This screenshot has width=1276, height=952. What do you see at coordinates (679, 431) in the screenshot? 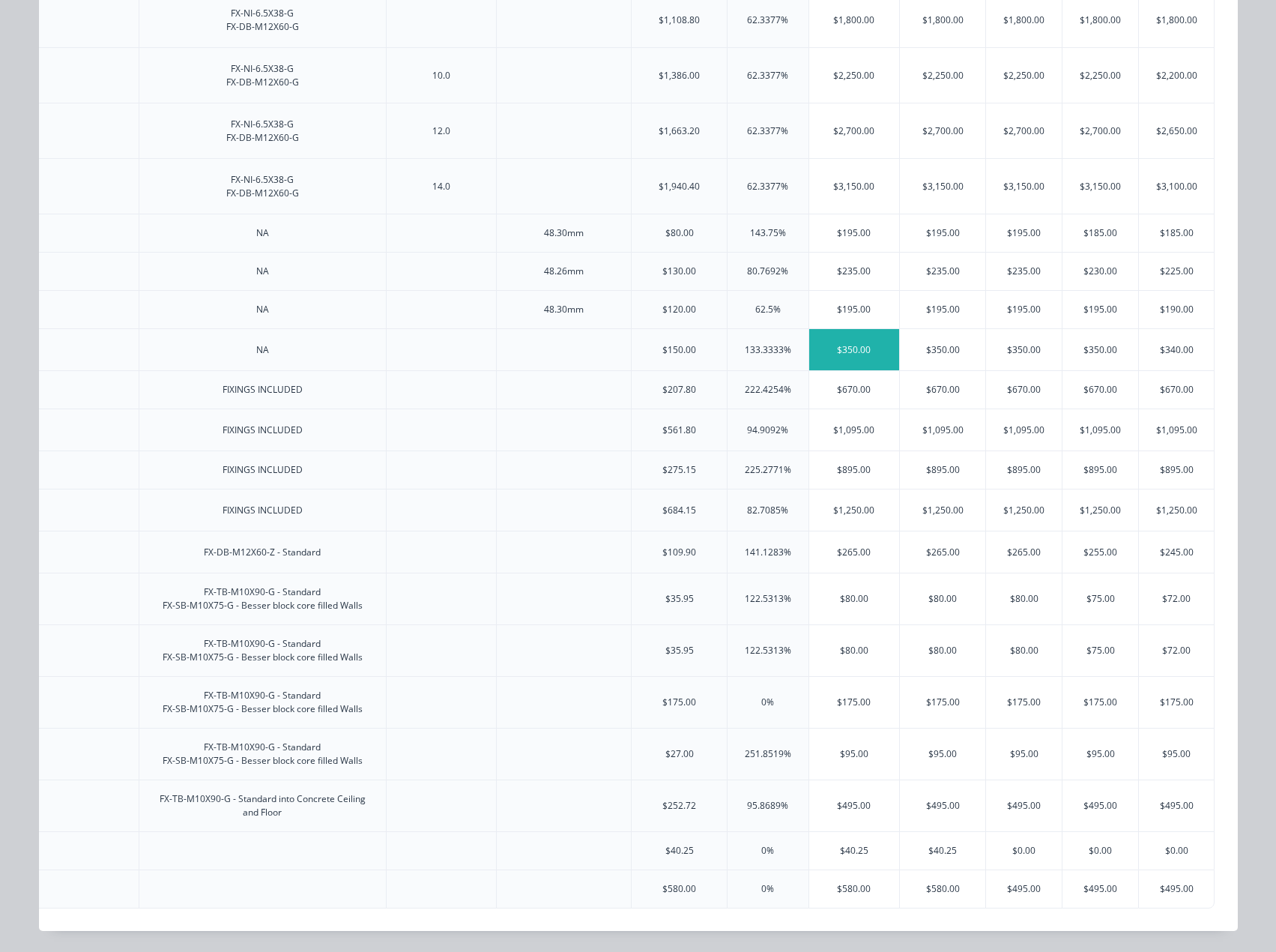
I see `div: $561.80` at bounding box center [679, 431].